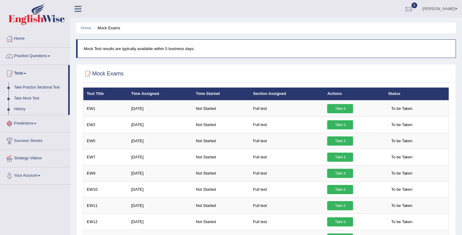 The width and height of the screenshot is (462, 235). I want to click on a: Take Practice Sectional Test, so click(40, 87).